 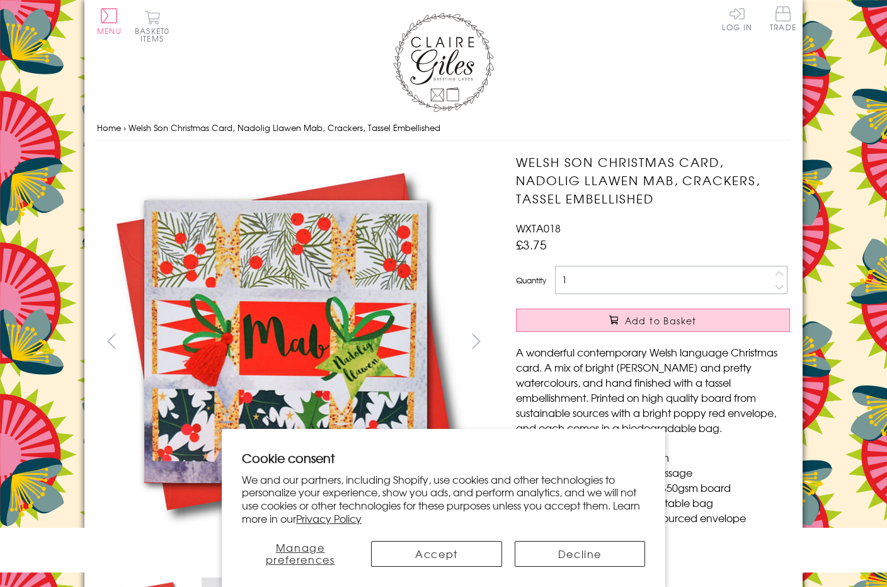 What do you see at coordinates (538, 228) in the screenshot?
I see `span: WXTA018` at bounding box center [538, 228].